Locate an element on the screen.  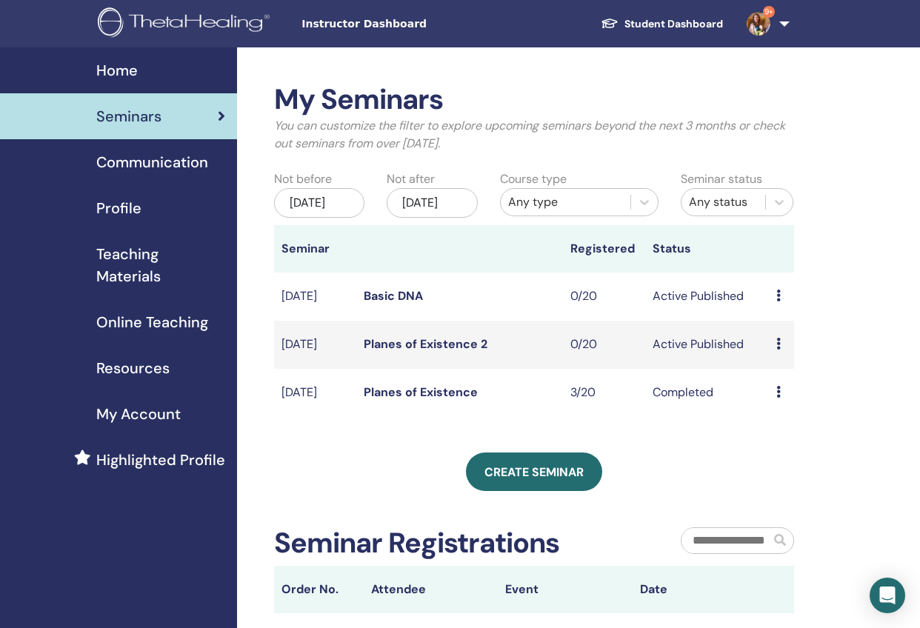
span: Create seminar is located at coordinates (534, 472).